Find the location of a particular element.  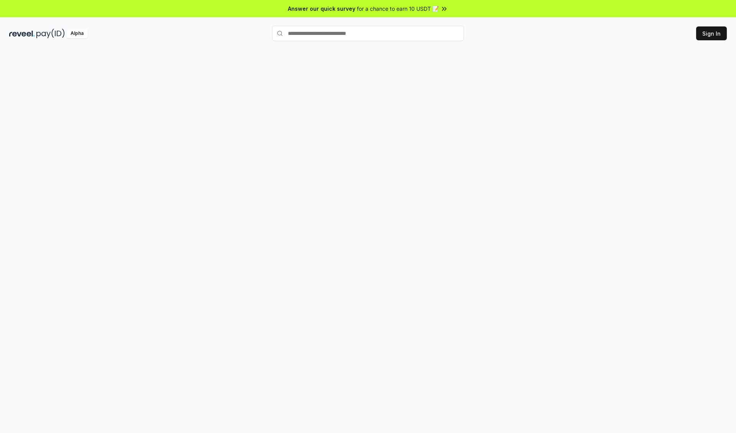

img: pay_id is located at coordinates (51, 33).